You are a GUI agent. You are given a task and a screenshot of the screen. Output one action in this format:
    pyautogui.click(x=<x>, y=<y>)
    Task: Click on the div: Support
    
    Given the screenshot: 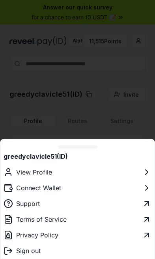 What is the action you would take?
    pyautogui.click(x=22, y=204)
    